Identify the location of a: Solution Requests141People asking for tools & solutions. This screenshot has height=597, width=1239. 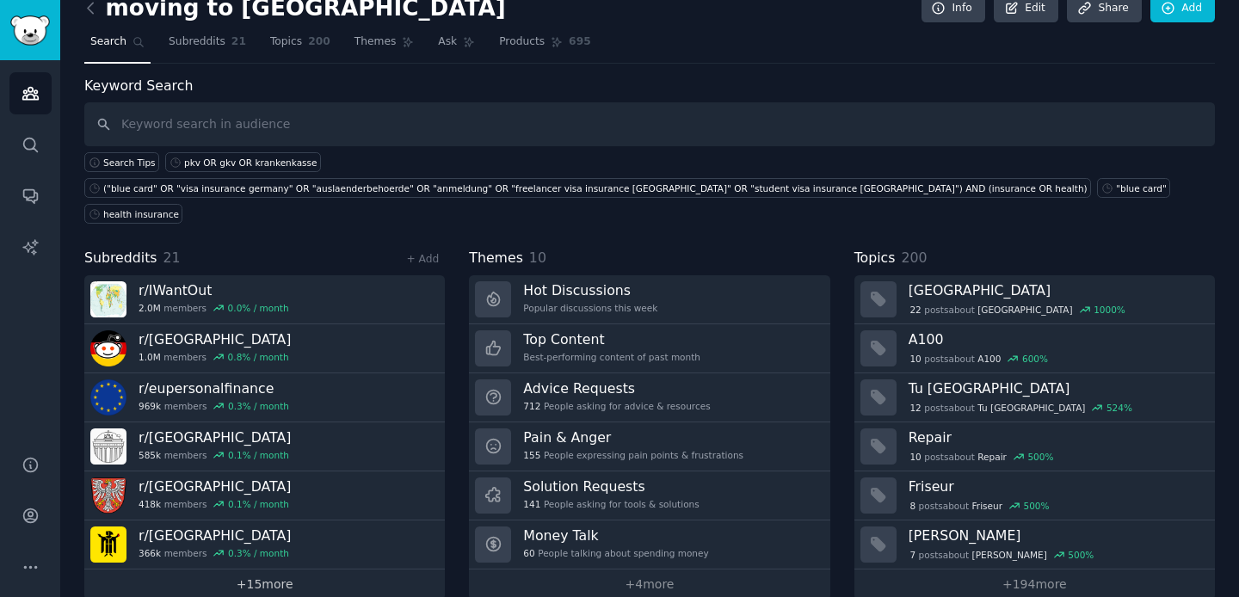
(649, 496).